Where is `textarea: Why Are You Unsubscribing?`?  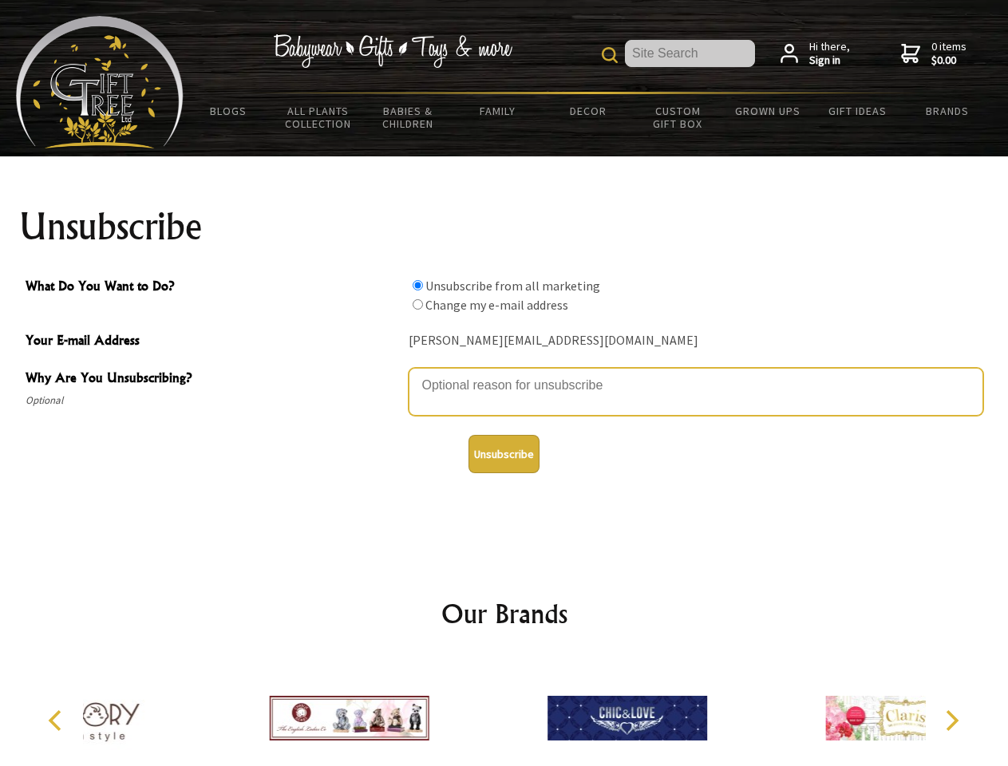 textarea: Why Are You Unsubscribing? is located at coordinates (696, 392).